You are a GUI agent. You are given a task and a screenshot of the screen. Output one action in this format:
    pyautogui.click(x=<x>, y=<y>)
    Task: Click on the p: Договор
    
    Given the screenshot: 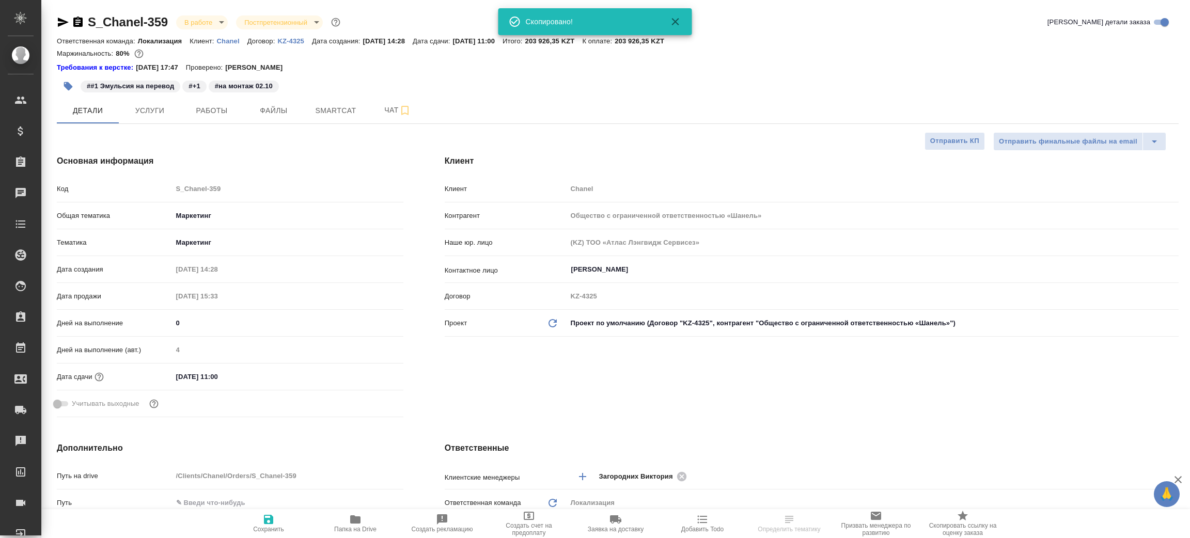 What is the action you would take?
    pyautogui.click(x=505, y=296)
    